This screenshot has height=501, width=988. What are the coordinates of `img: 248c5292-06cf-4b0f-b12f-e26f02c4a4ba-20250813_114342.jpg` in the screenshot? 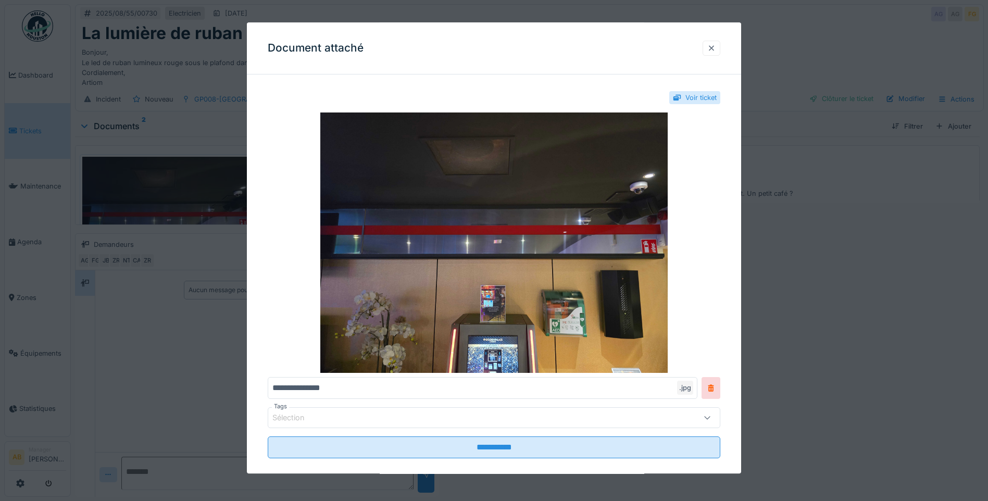 It's located at (494, 243).